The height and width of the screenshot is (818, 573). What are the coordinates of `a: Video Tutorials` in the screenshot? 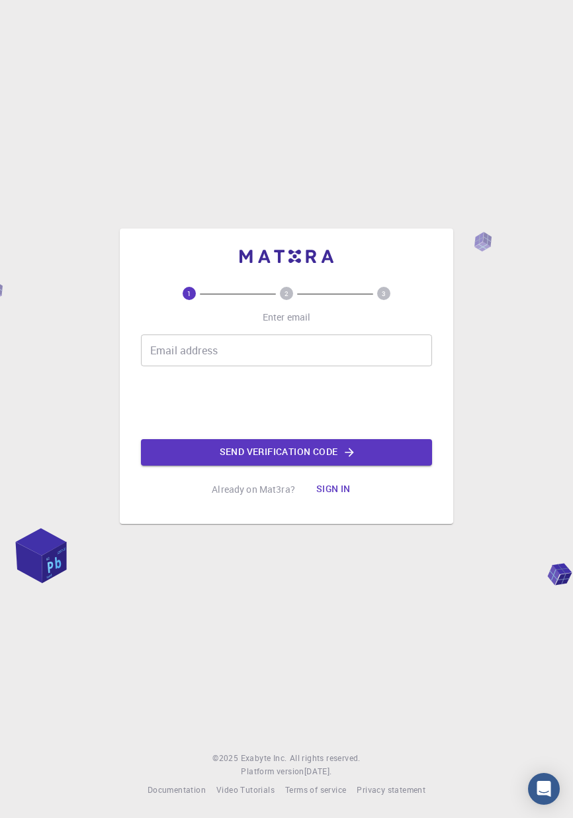 It's located at (246, 790).